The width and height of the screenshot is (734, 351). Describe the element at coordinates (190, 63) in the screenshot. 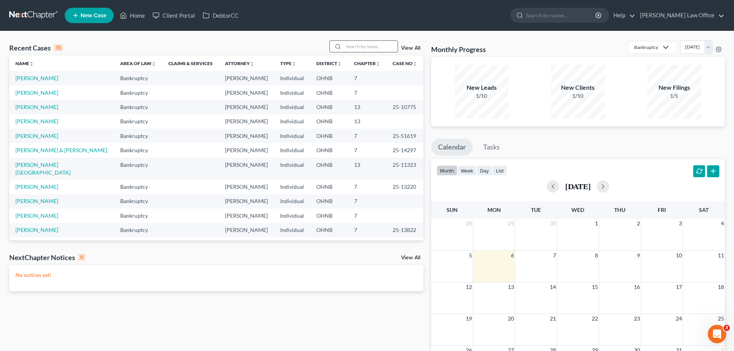

I see `th: Claims & Services` at that location.